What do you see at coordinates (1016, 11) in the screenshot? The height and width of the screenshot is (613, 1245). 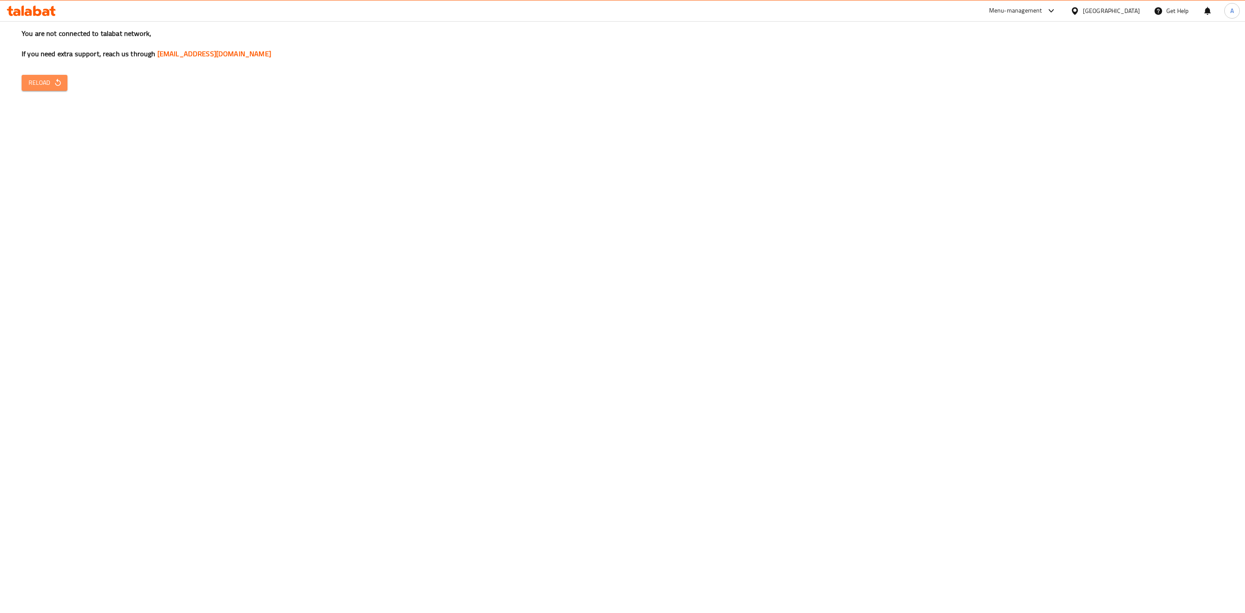 I see `div: Menu-management` at bounding box center [1016, 11].